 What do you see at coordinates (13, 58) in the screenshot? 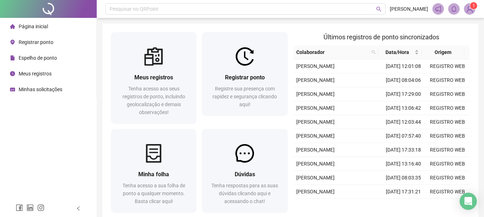
I see `span: file` at bounding box center [13, 58].